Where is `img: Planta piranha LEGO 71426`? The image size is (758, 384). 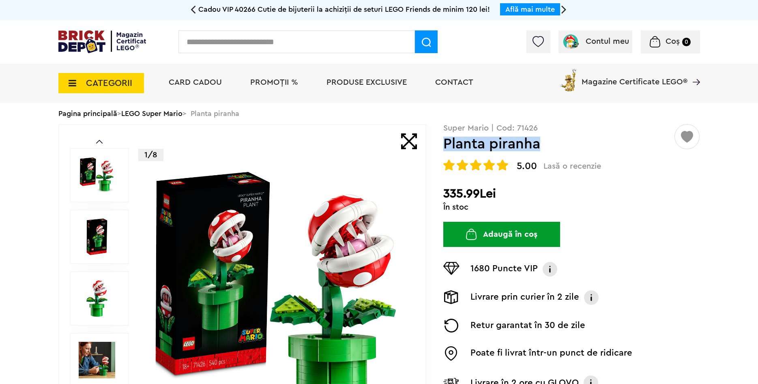 img: Planta piranha LEGO 71426 is located at coordinates (97, 298).